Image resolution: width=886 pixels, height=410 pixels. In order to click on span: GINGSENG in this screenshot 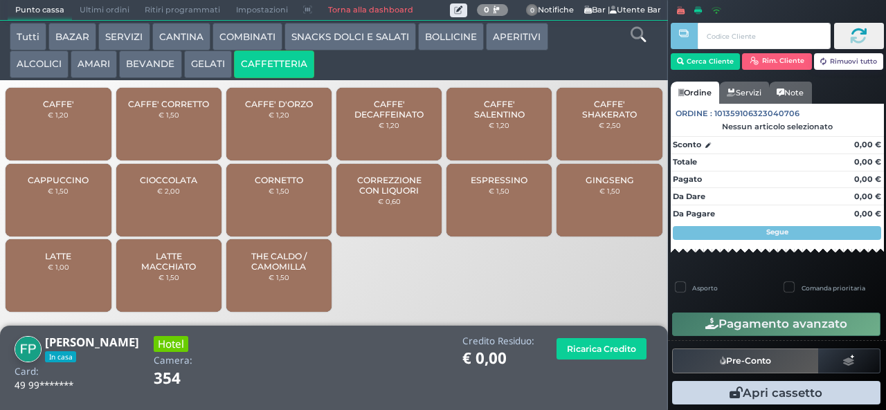, I will do `click(610, 180)`.